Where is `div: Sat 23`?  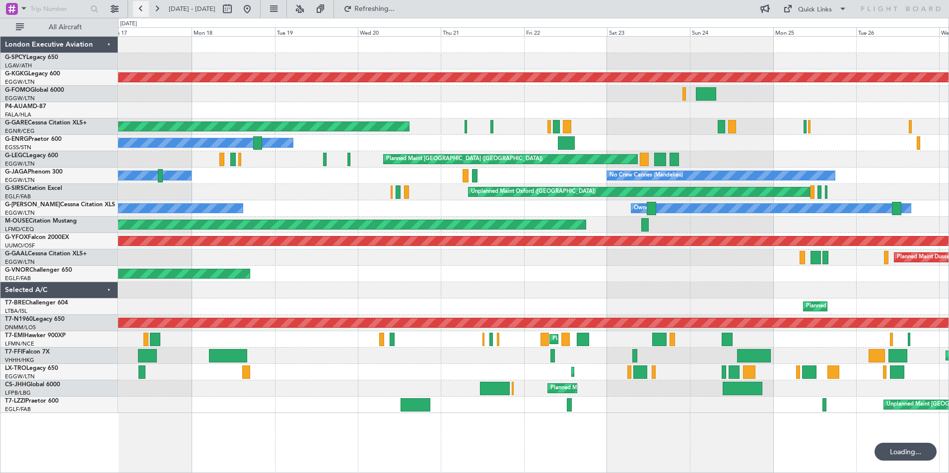 div: Sat 23 is located at coordinates (648, 32).